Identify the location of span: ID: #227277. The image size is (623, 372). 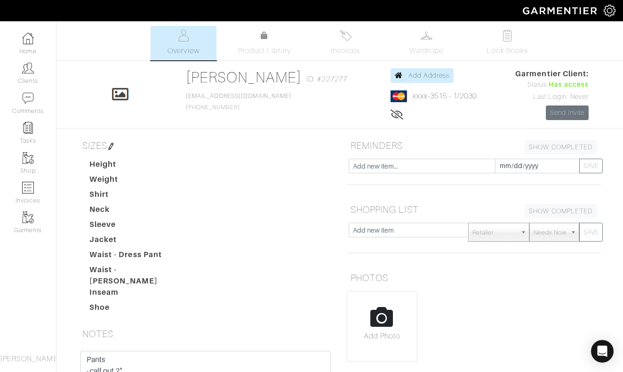
(327, 79).